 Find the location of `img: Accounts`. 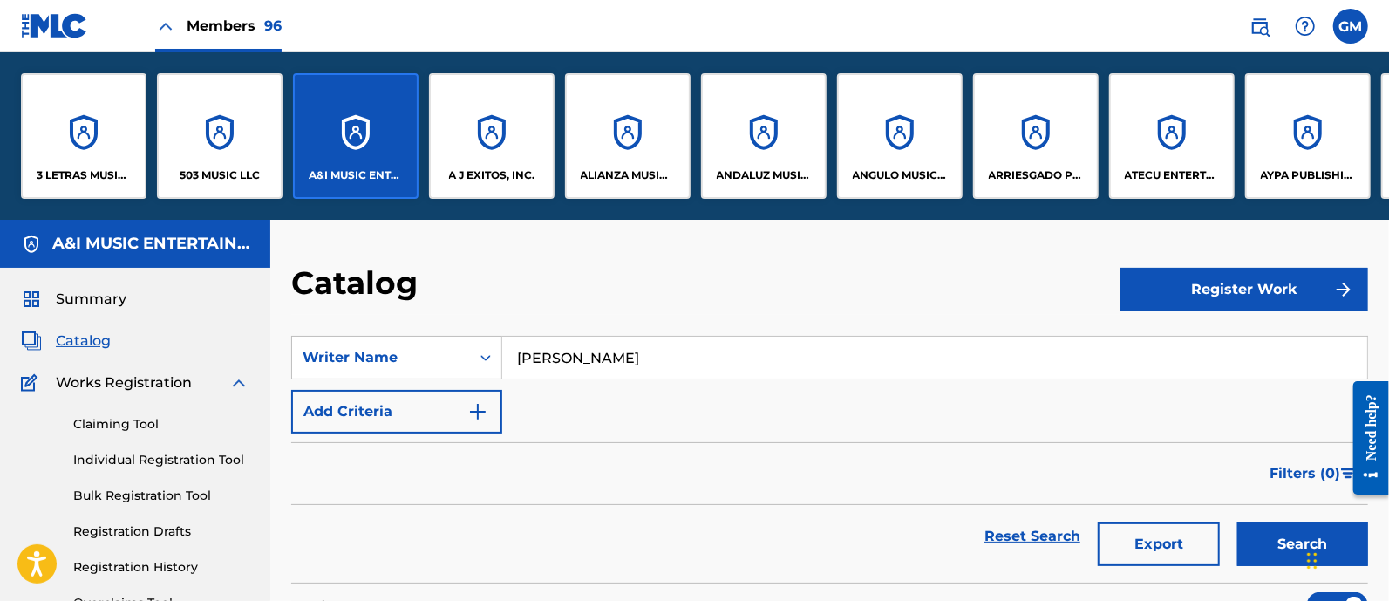

img: Accounts is located at coordinates (31, 244).